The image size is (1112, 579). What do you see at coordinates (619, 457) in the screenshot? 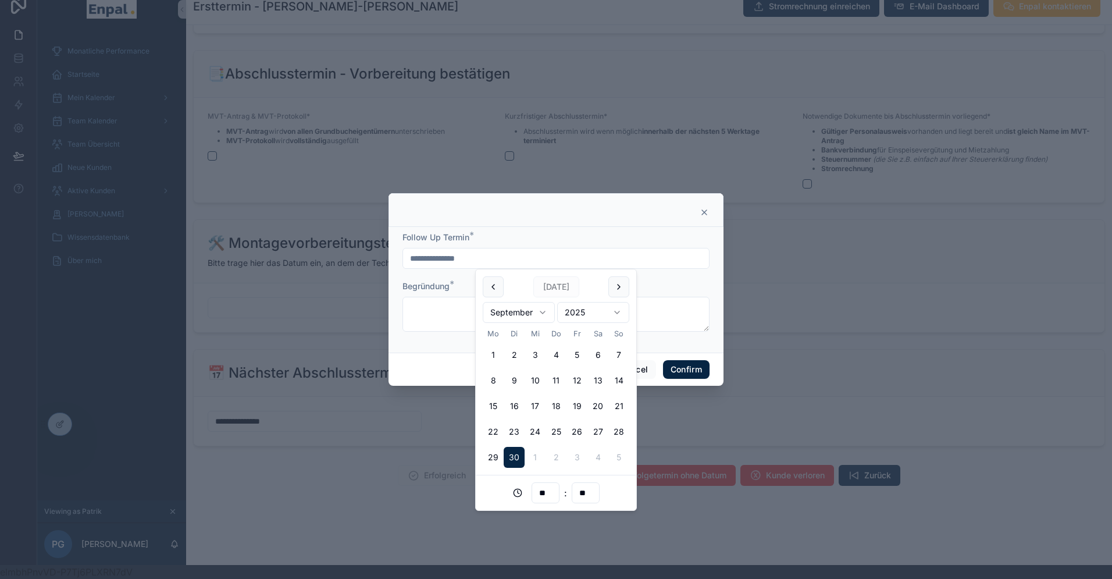
I see `button: Sonntag, 5. Oktober 2025` at bounding box center [619, 457].